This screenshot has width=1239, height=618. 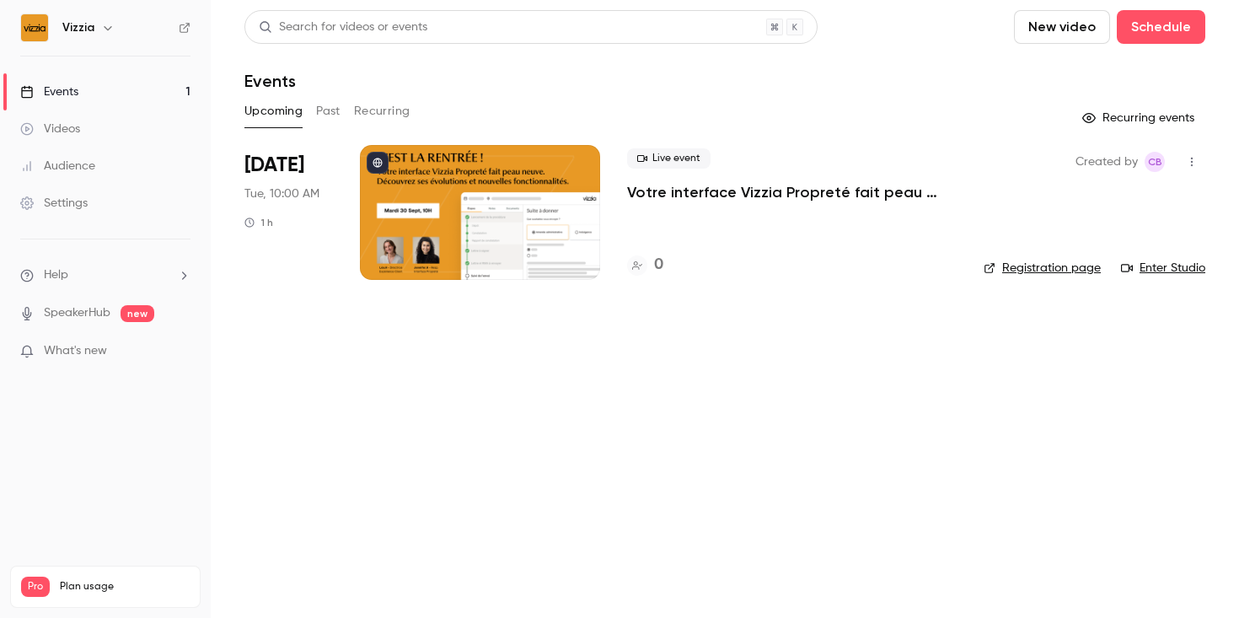 I want to click on button: Recurring events, so click(x=1140, y=118).